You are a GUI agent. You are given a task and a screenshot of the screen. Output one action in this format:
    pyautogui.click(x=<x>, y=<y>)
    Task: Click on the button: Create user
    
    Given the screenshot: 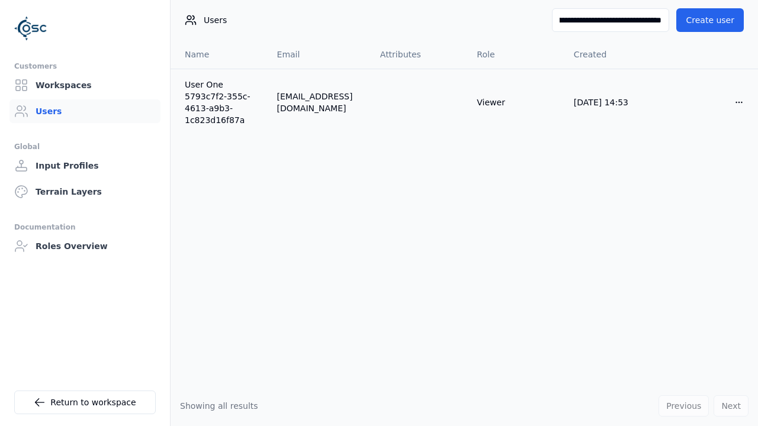 What is the action you would take?
    pyautogui.click(x=710, y=20)
    